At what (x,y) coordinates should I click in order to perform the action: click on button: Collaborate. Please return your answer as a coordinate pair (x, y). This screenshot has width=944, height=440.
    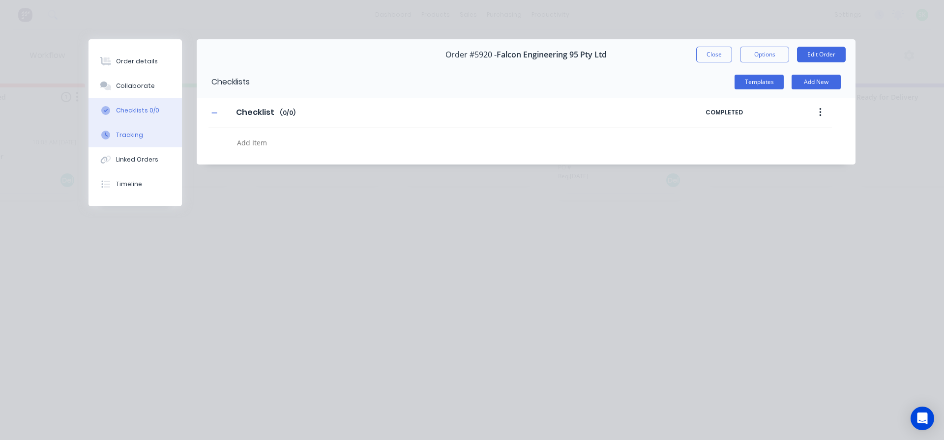
    Looking at the image, I should click on (135, 86).